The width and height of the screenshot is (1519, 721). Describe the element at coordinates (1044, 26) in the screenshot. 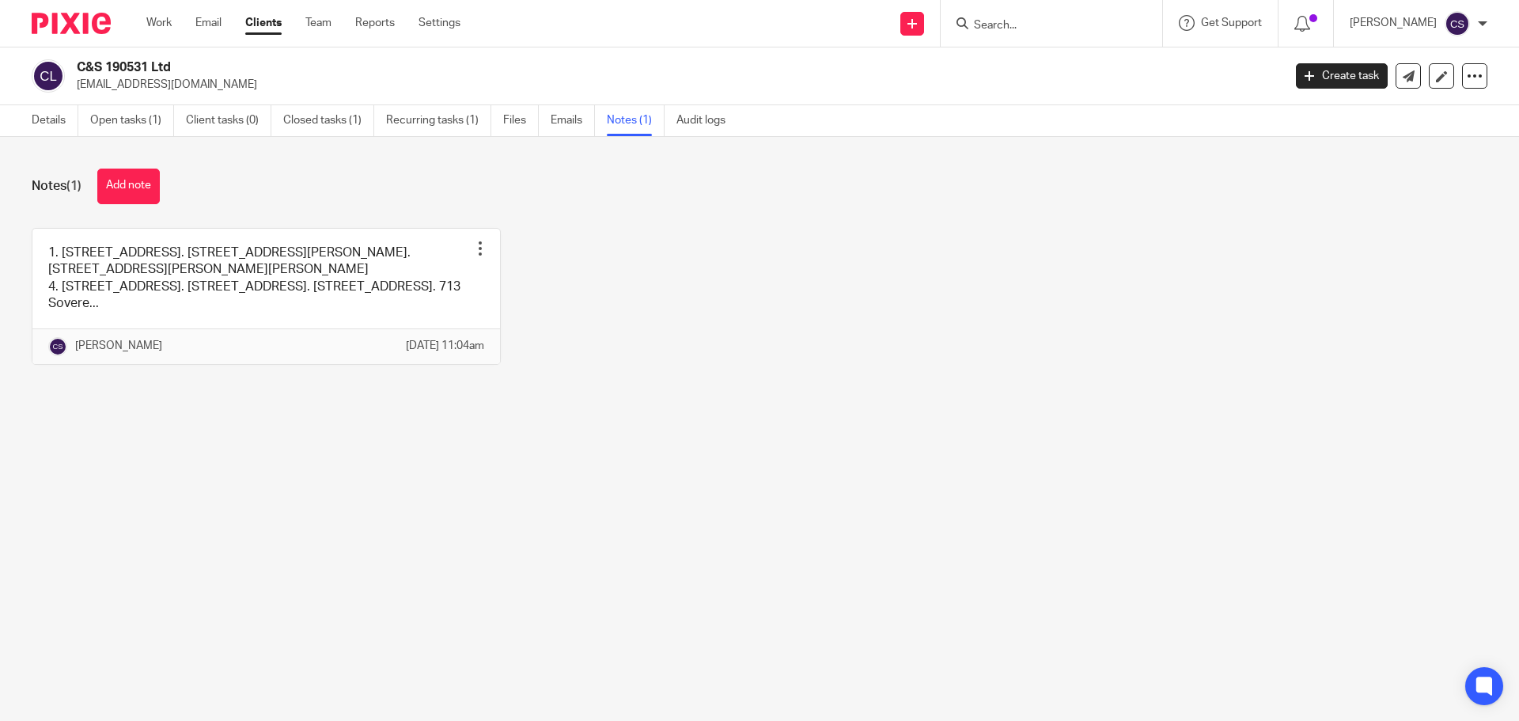

I see `input: Search` at that location.